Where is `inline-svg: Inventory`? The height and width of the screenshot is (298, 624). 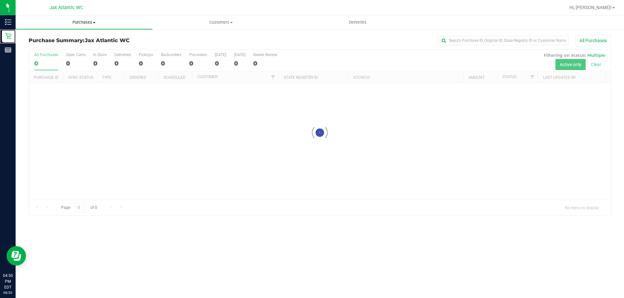
inline-svg: Inventory is located at coordinates (8, 22).